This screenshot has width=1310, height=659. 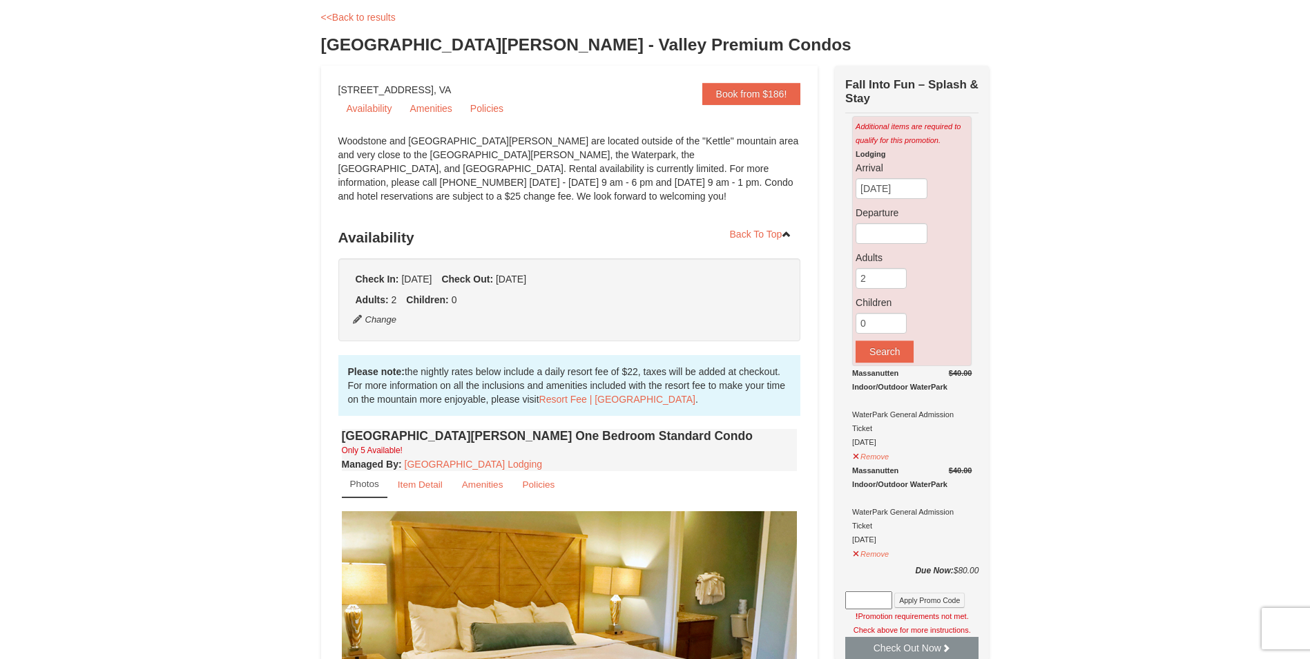 I want to click on div: Promotion requirements not met. Check above for more instructions., so click(x=911, y=623).